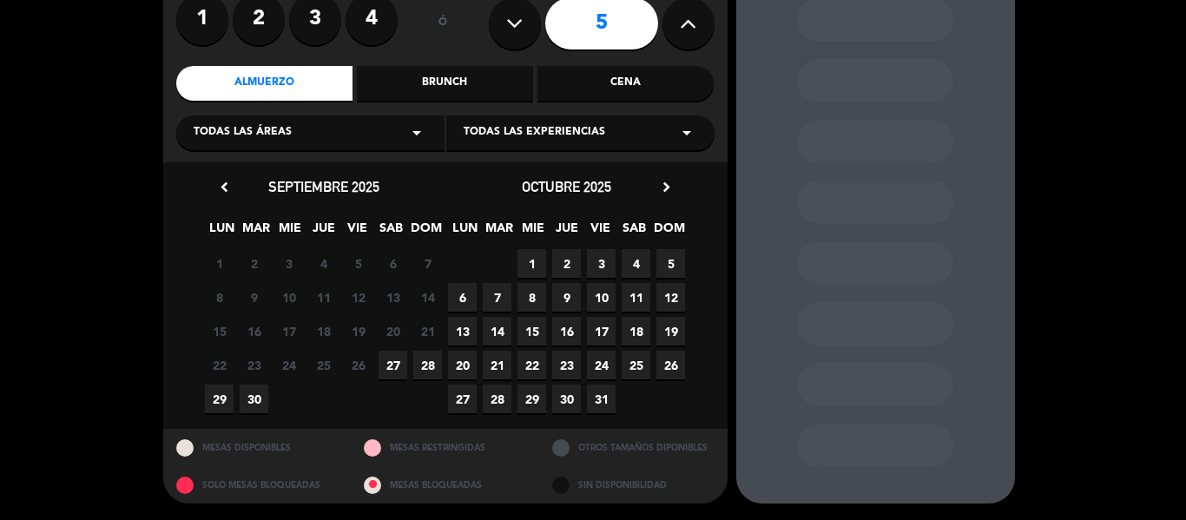 The width and height of the screenshot is (1186, 520). What do you see at coordinates (534, 133) in the screenshot?
I see `span: Todas las experiencias` at bounding box center [534, 133].